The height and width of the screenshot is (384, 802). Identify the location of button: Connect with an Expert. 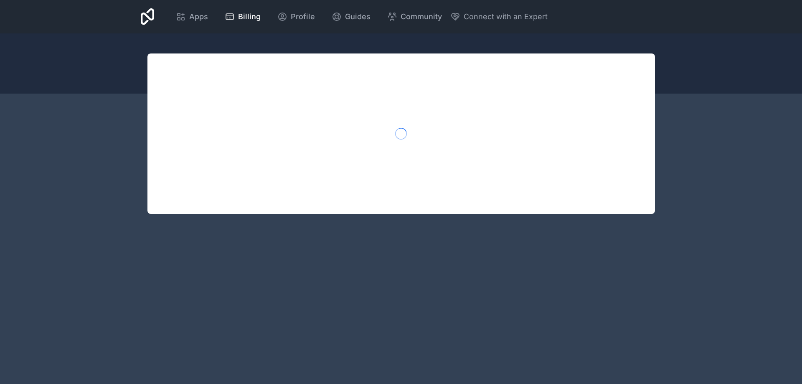
(499, 17).